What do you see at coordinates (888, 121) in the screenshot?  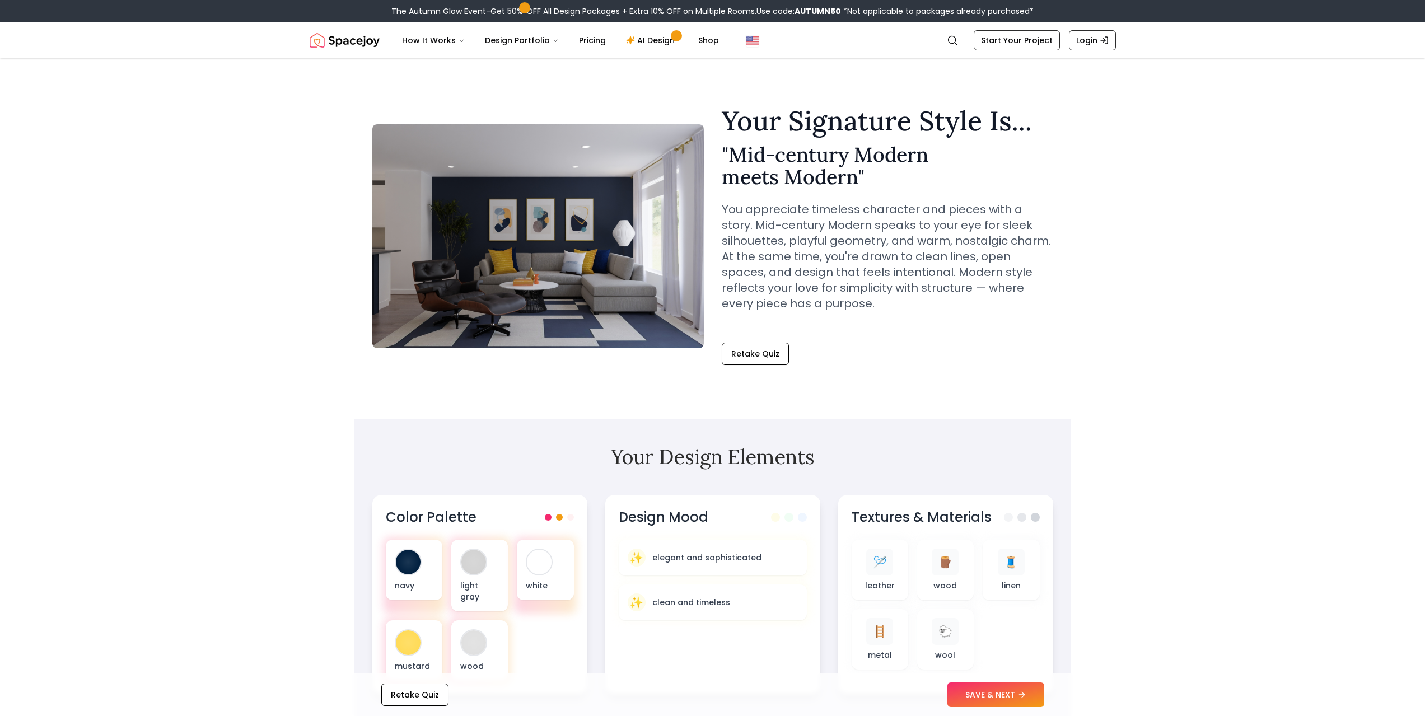 I see `h1: Your Signature Style Is...` at bounding box center [888, 121].